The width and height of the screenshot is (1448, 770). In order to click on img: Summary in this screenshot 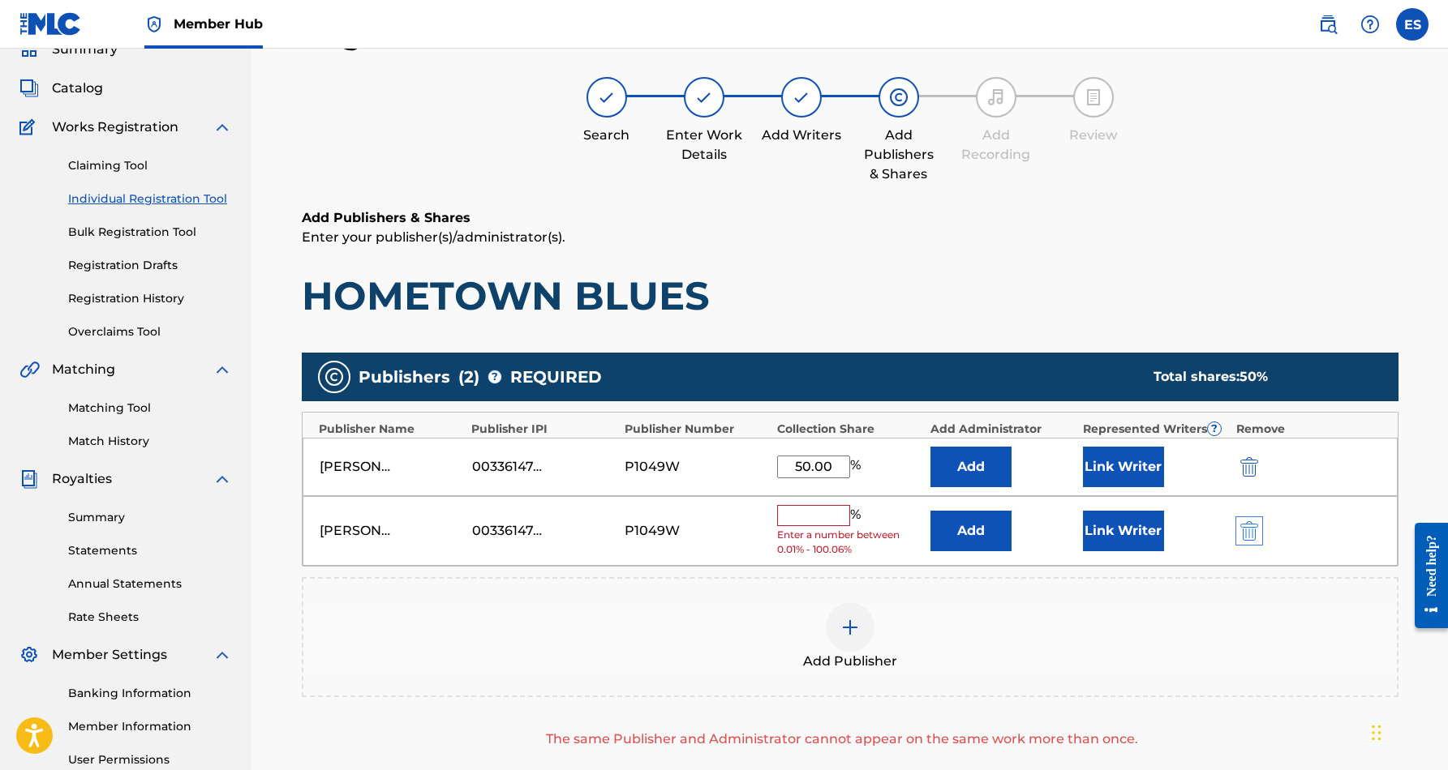, I will do `click(29, 49)`.